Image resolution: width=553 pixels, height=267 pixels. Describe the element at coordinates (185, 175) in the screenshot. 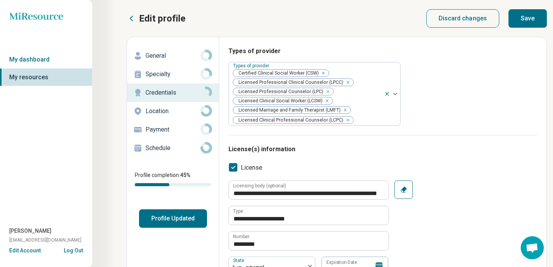

I see `span: 45 %` at that location.